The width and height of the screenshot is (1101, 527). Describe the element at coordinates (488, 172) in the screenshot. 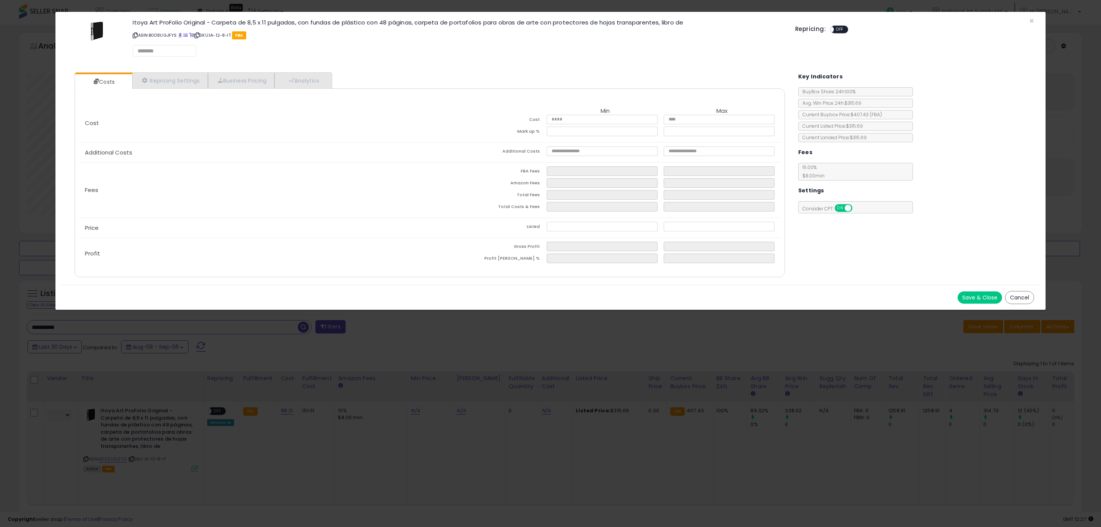

I see `td: FBA Fees` at that location.